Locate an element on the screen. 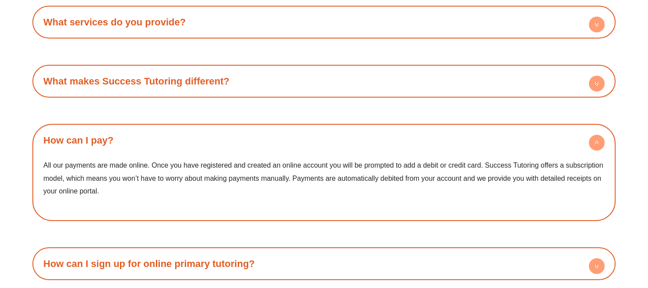  p: All our payments are made online. Once you have registered and created an online account you will... is located at coordinates (324, 178).